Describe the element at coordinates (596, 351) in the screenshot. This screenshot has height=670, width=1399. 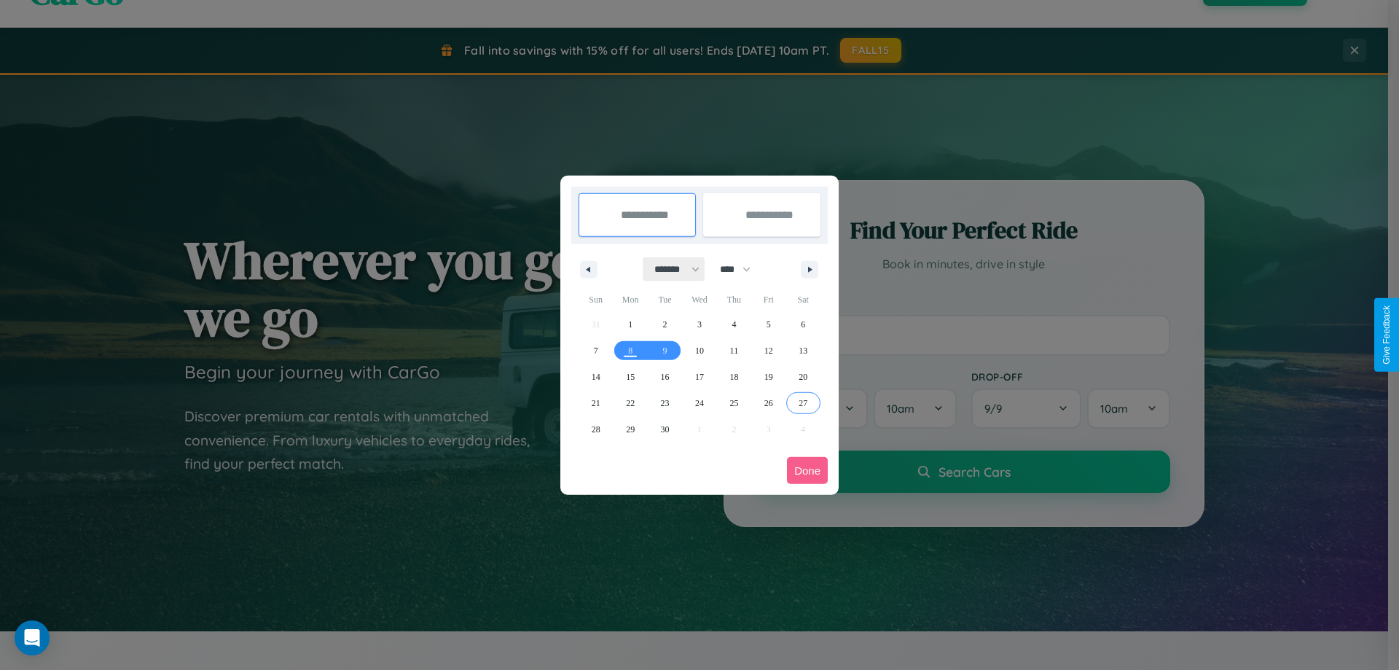
I see `span: 7` at that location.